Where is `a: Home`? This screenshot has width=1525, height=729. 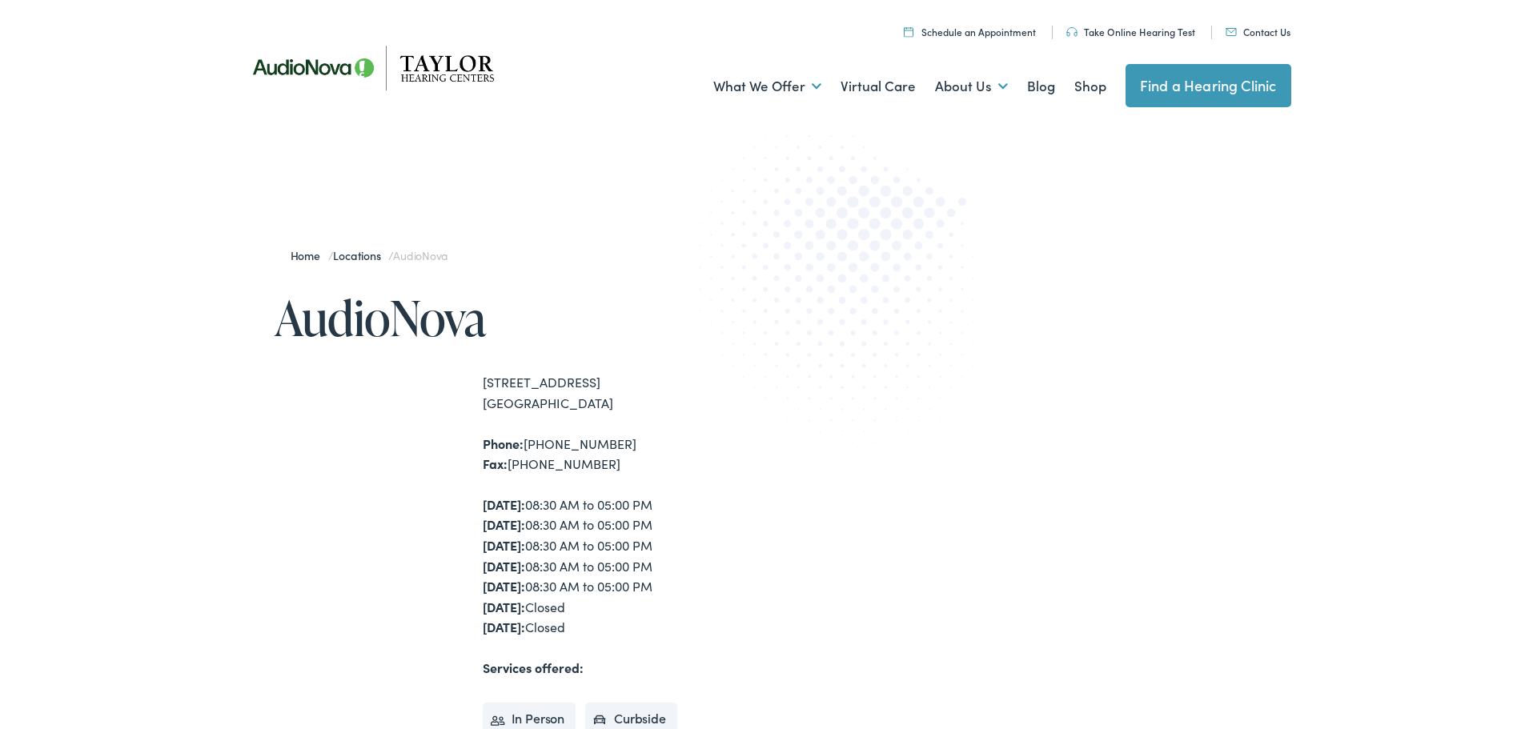
a: Home is located at coordinates (309, 255).